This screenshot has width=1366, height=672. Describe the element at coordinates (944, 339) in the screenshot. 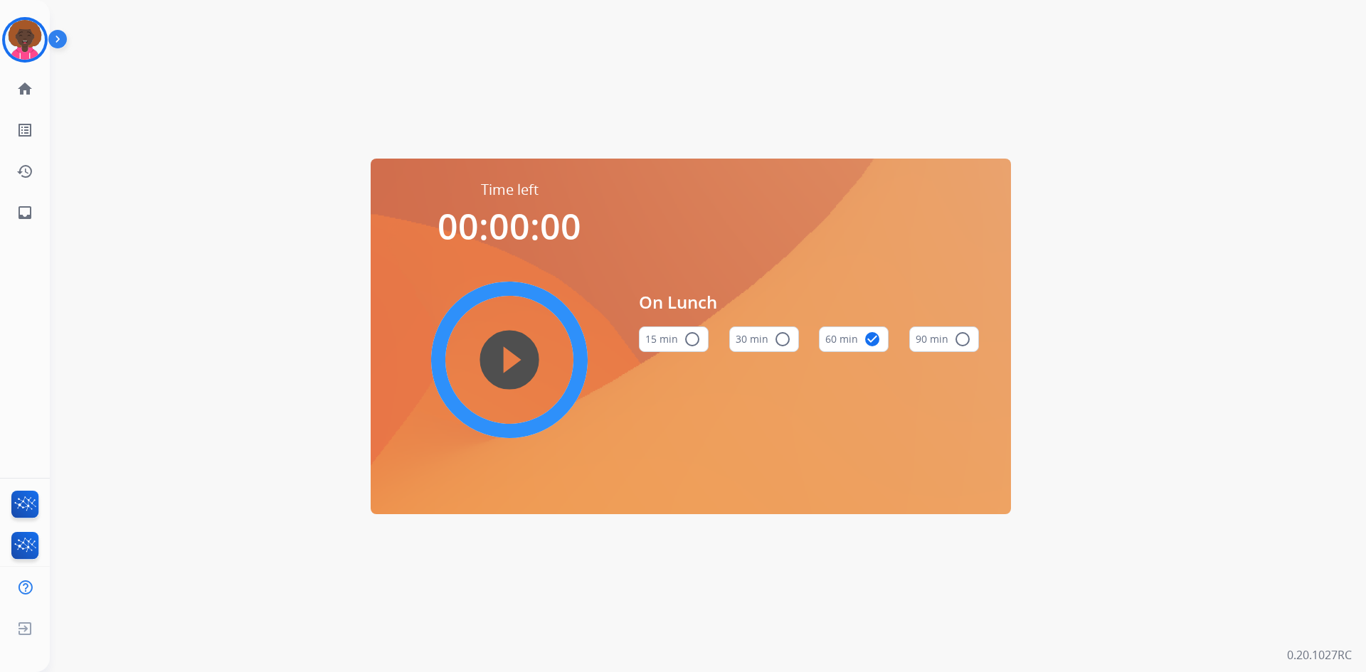

I see `button: 90 min` at that location.